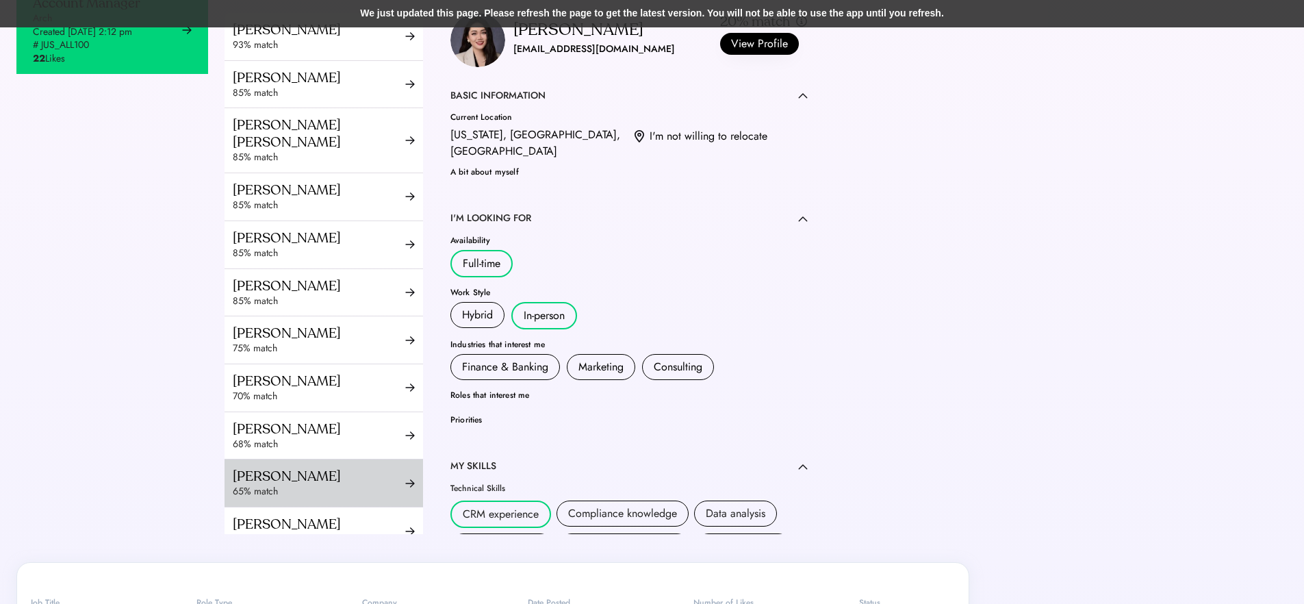  Describe the element at coordinates (622, 514) in the screenshot. I see `div: Compliance knowledge` at that location.